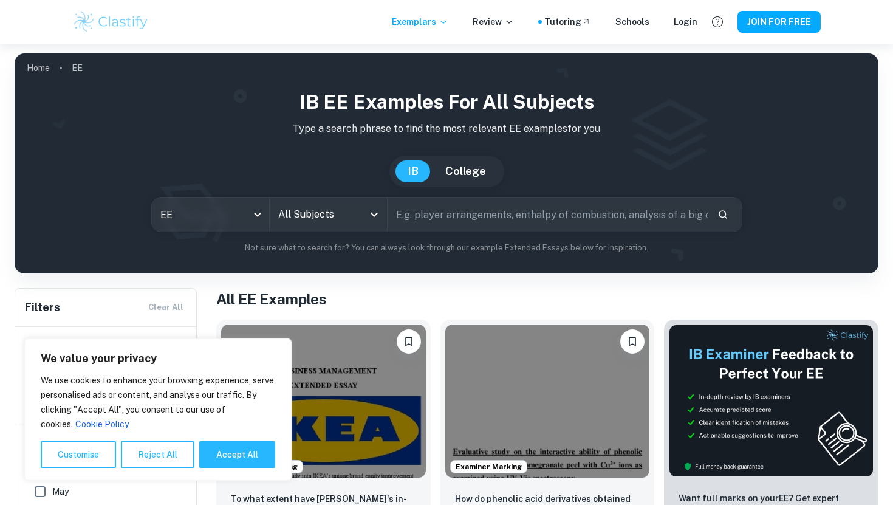 The width and height of the screenshot is (893, 505). I want to click on button: Customise, so click(78, 454).